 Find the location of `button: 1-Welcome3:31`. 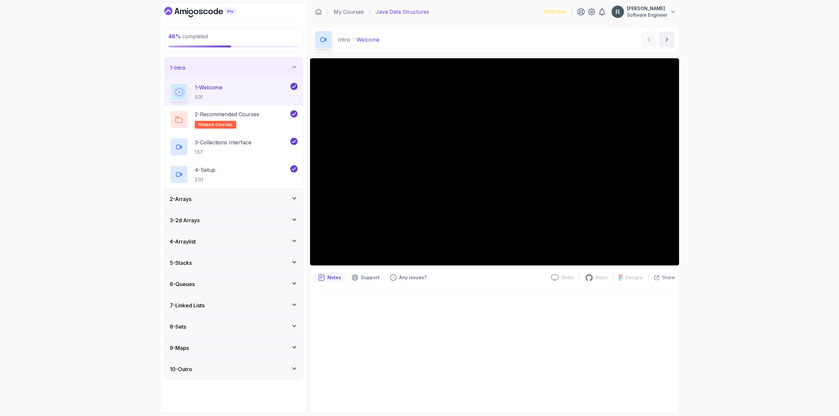

button: 1-Welcome3:31 is located at coordinates (234, 92).